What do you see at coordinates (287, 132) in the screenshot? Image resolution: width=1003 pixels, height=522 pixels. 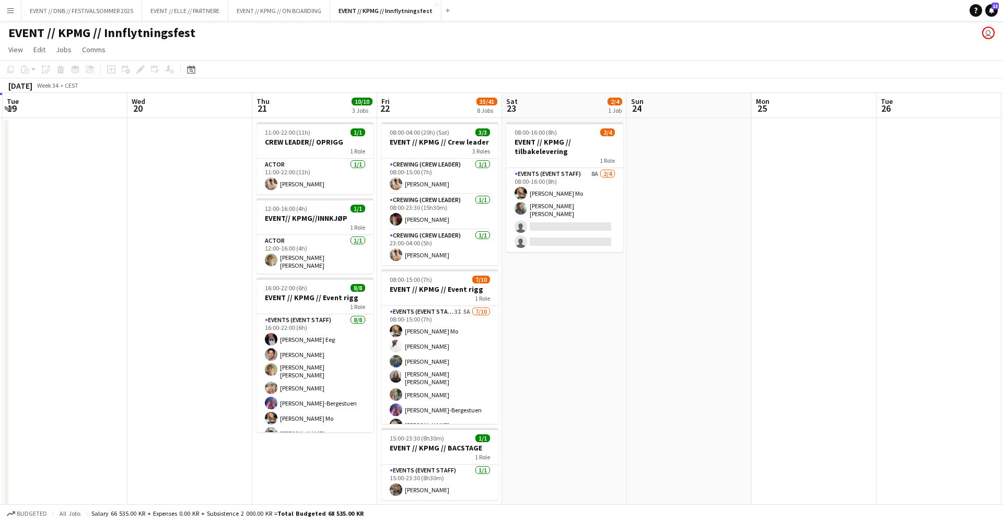 I see `span: 11:00-22:00 (11h)` at bounding box center [287, 132].